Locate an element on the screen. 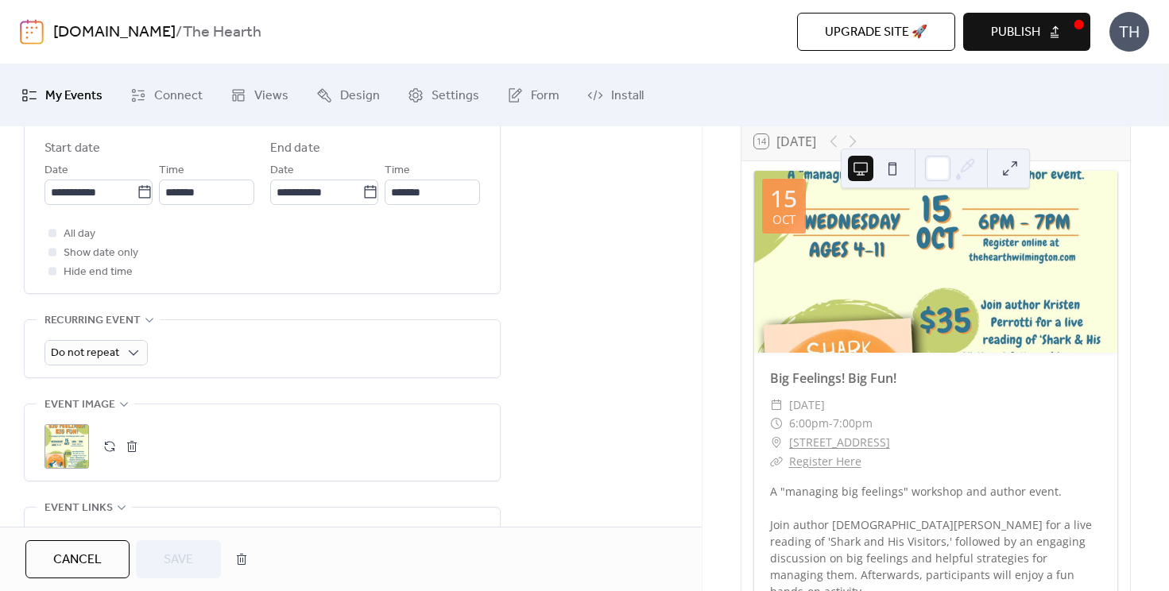  span: Hide end time is located at coordinates (98, 273).